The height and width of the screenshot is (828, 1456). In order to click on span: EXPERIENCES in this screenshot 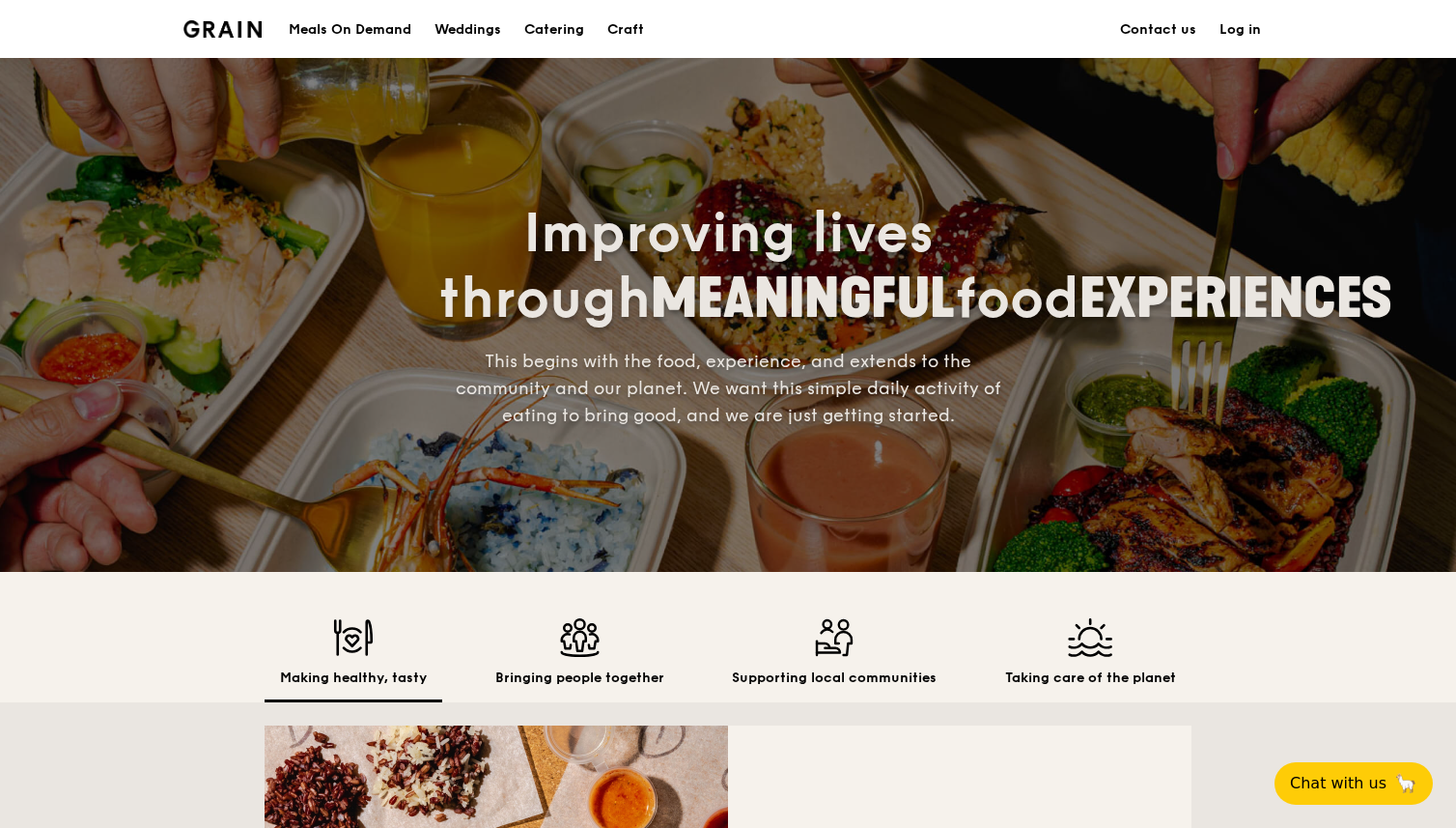, I will do `click(1236, 298)`.